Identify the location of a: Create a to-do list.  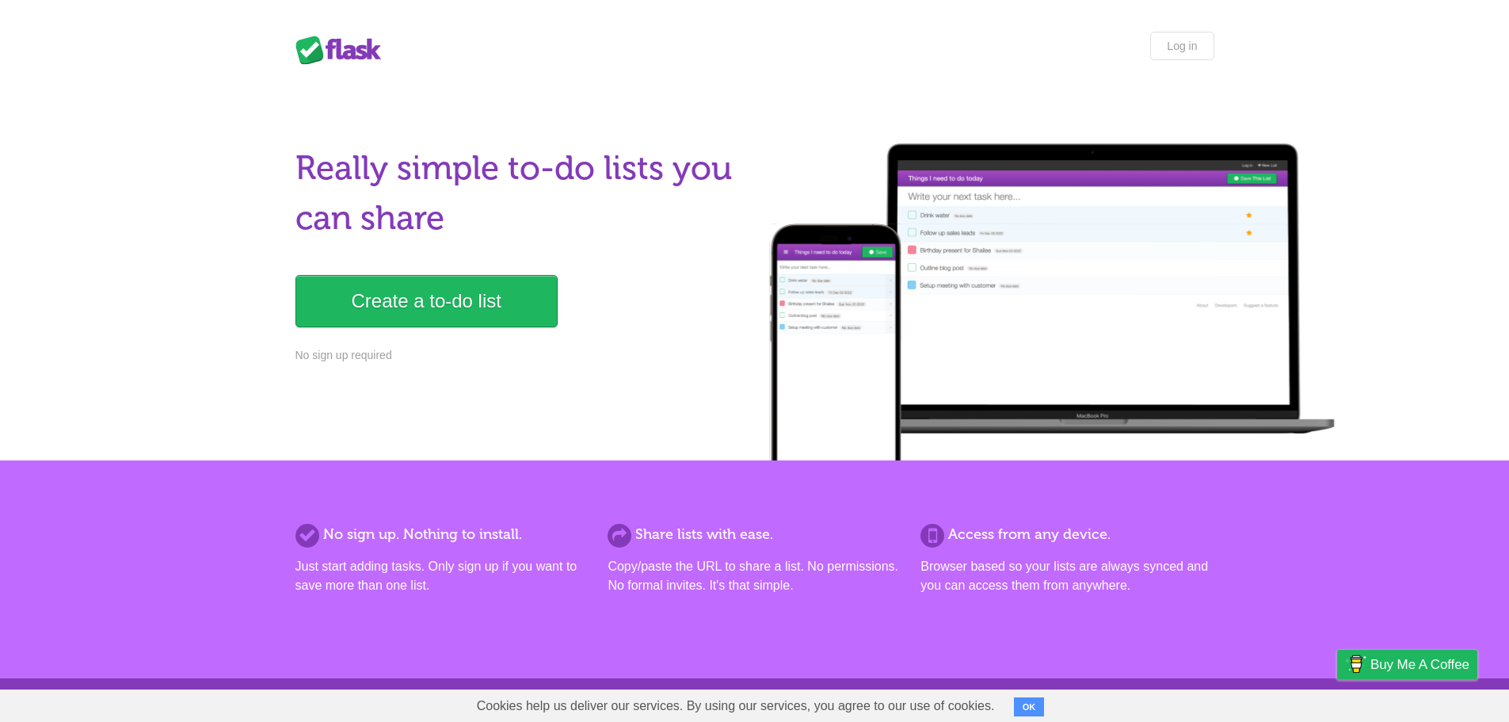
(426, 301).